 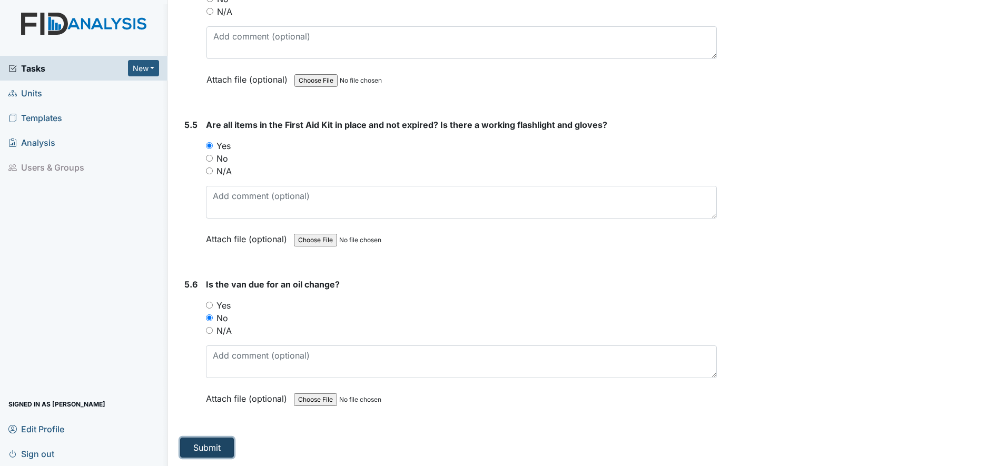 I want to click on span: Sign out, so click(x=31, y=453).